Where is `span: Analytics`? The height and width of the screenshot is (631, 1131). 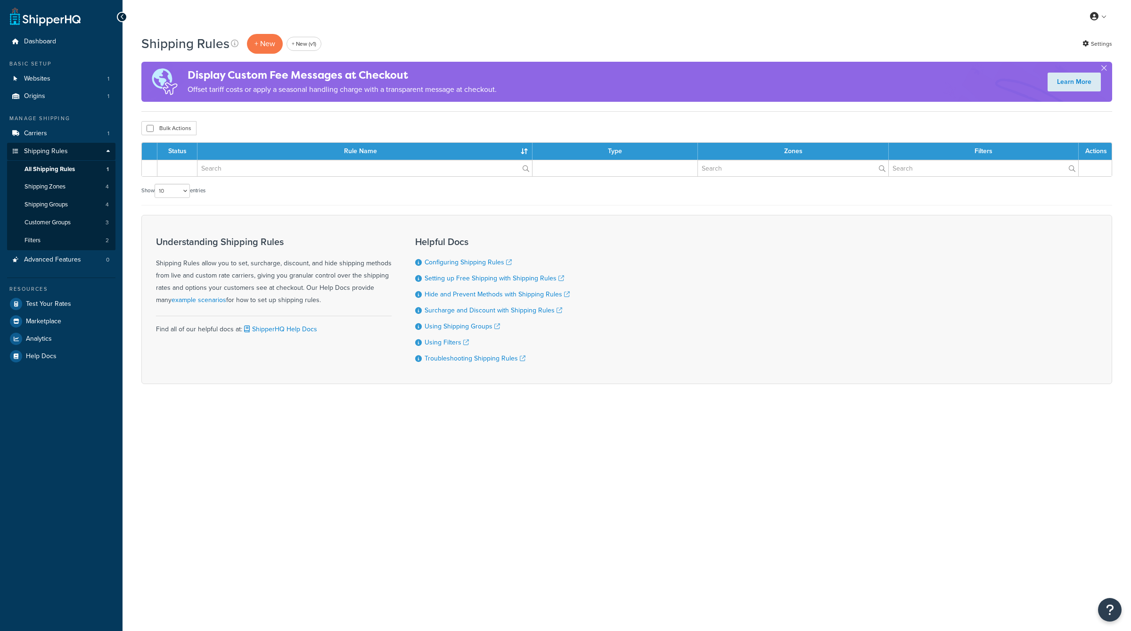
span: Analytics is located at coordinates (39, 339).